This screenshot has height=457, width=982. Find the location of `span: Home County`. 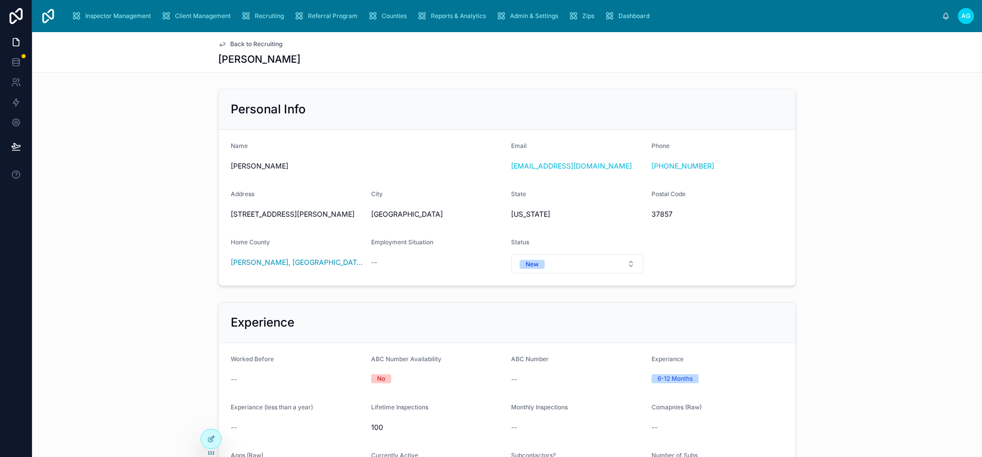

span: Home County is located at coordinates (250, 242).